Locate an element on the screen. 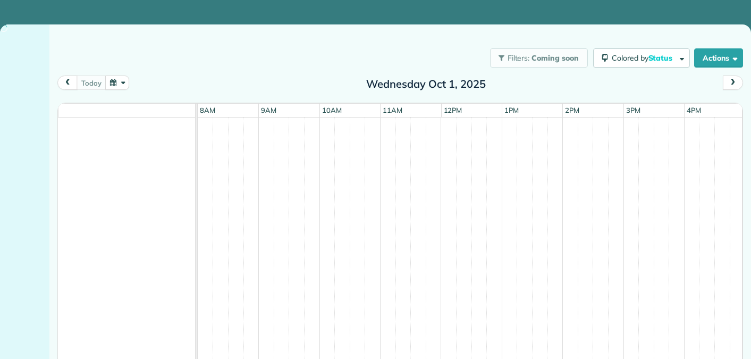 The height and width of the screenshot is (359, 751). span: 4pm is located at coordinates (694, 110).